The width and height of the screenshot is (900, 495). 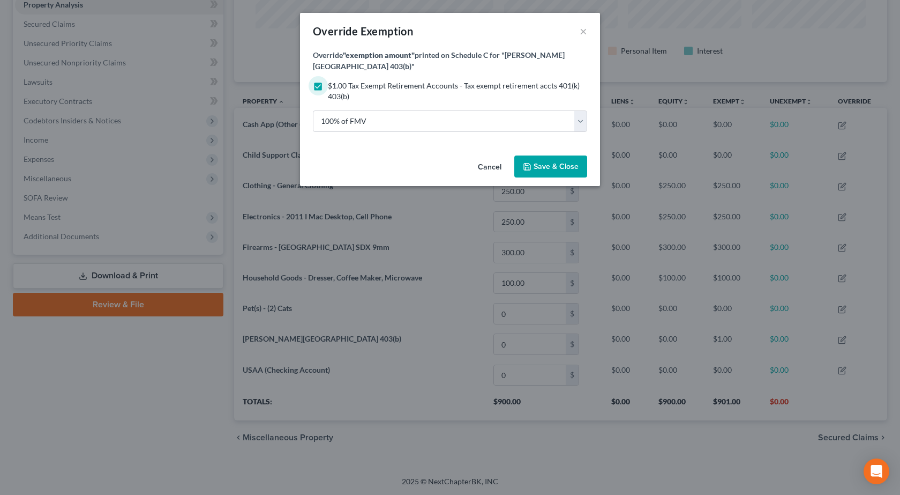 What do you see at coordinates (556, 166) in the screenshot?
I see `span: Save & Close` at bounding box center [556, 166].